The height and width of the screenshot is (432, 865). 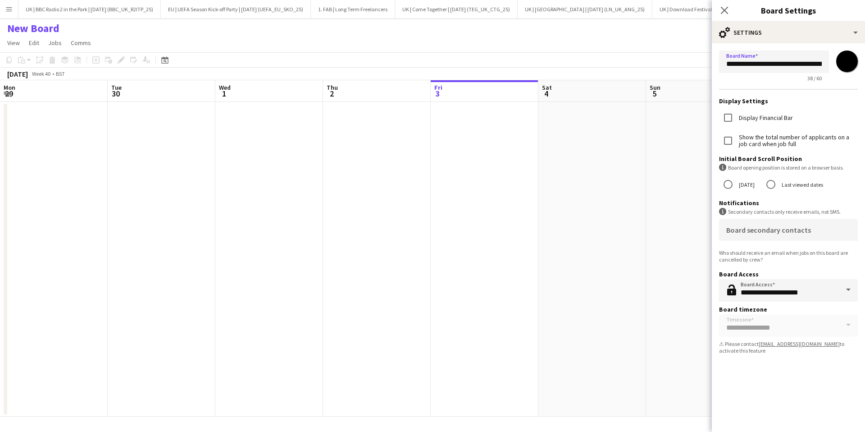 I want to click on span: Thu, so click(x=332, y=87).